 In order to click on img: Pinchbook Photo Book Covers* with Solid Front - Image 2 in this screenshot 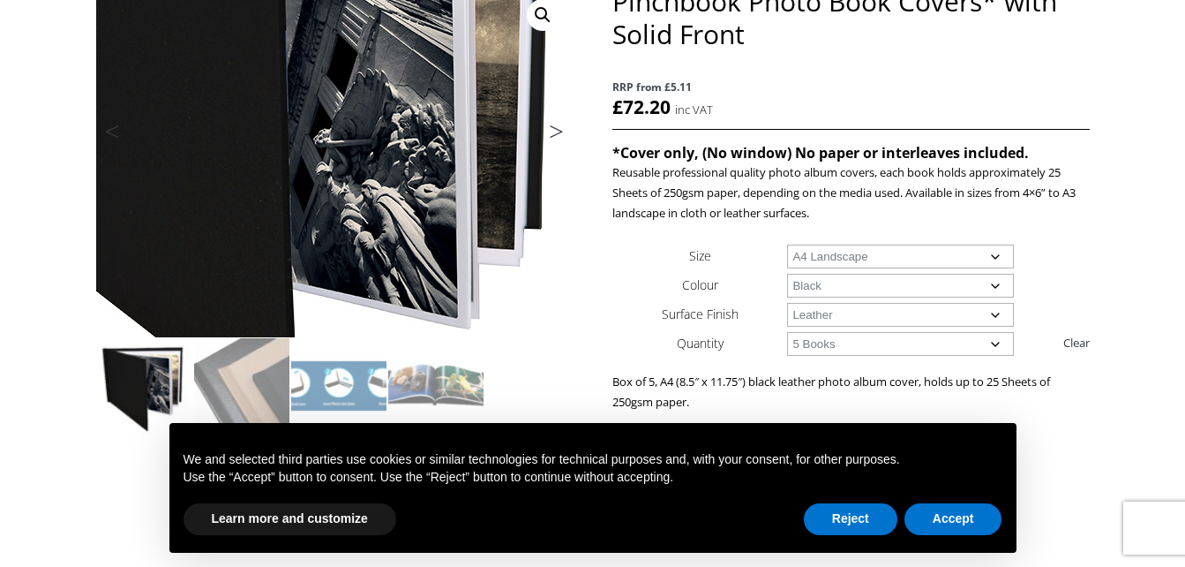, I will do `click(242, 386)`.